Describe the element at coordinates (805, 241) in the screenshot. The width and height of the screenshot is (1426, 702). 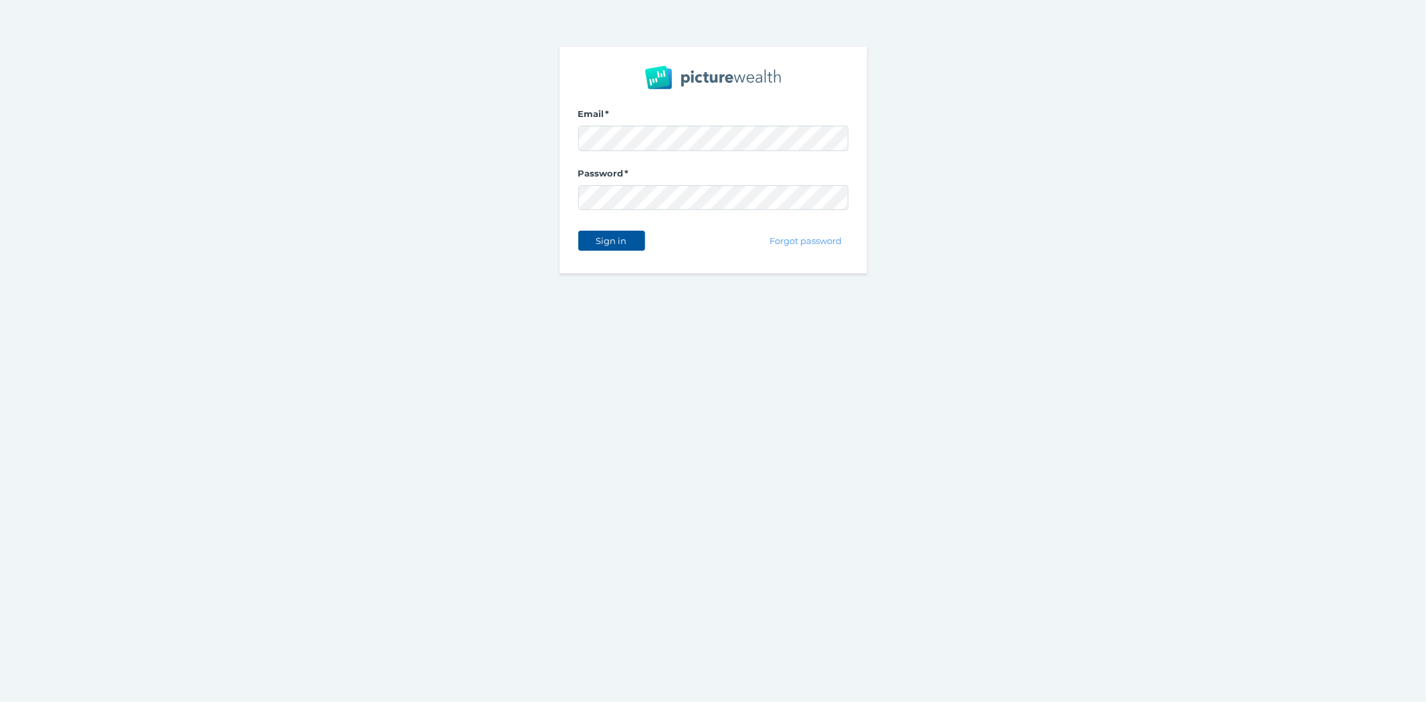
I see `span: Forgot password` at that location.